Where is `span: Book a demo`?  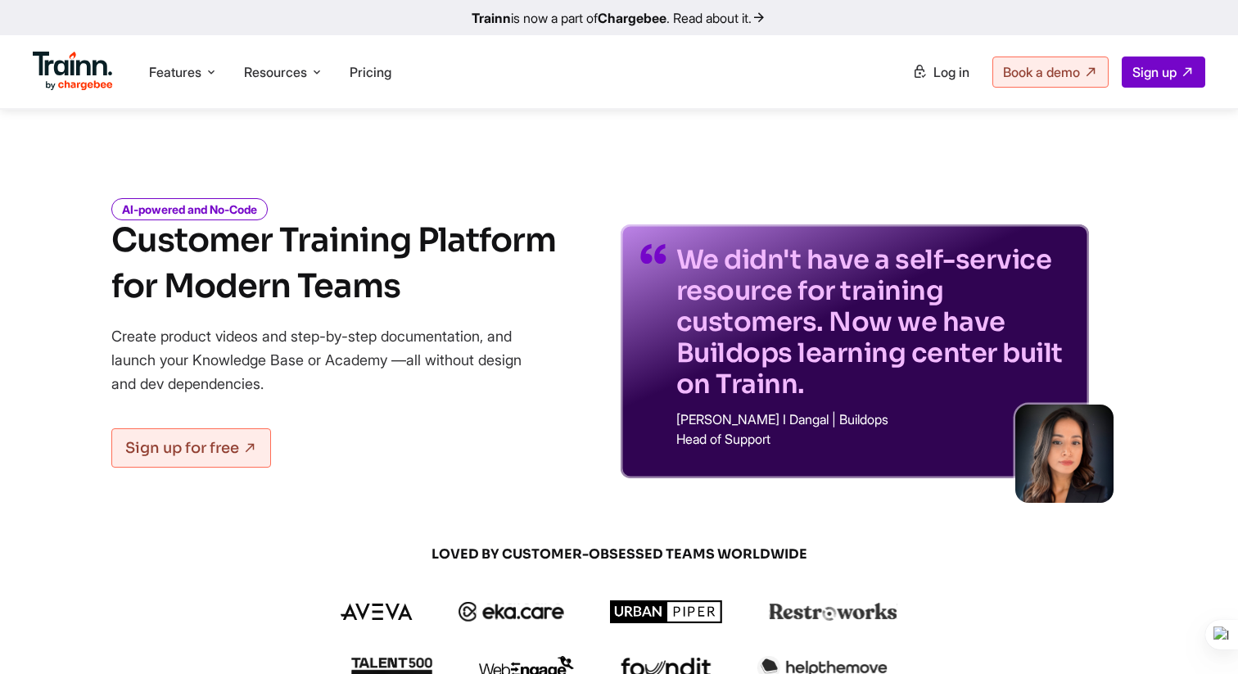 span: Book a demo is located at coordinates (1042, 72).